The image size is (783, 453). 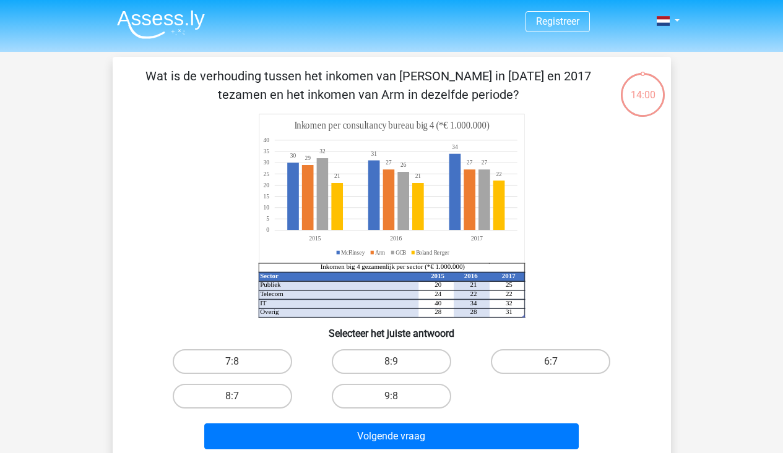 I want to click on button: Volgende vraag, so click(x=391, y=437).